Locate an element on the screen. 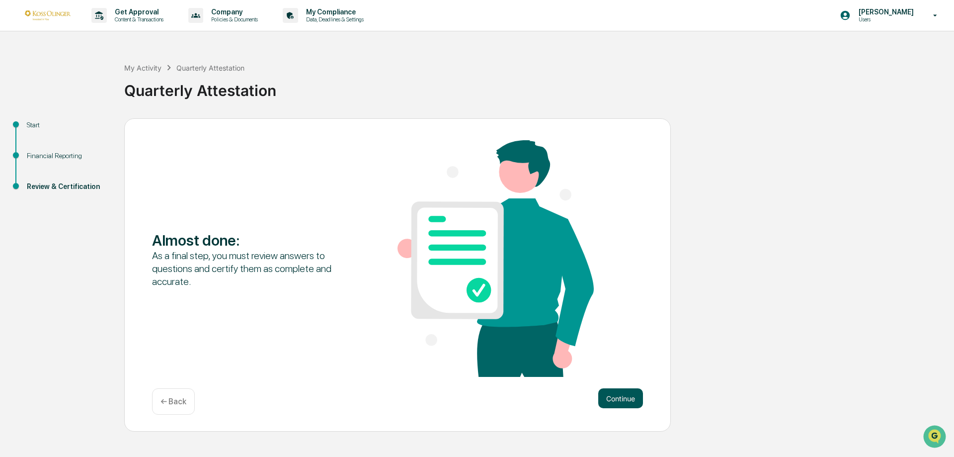 Image resolution: width=954 pixels, height=457 pixels. span: Attestations is located at coordinates (102, 130).